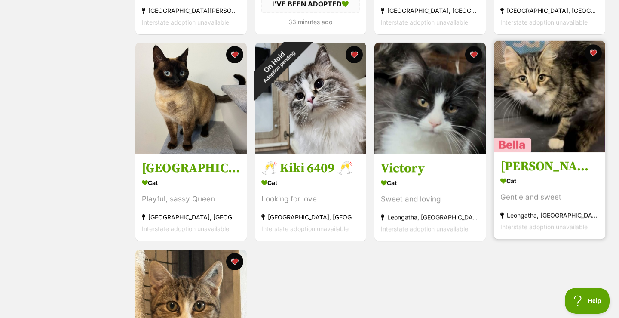 The height and width of the screenshot is (318, 619). What do you see at coordinates (191, 199) in the screenshot?
I see `div: Playful, sassy Queen` at bounding box center [191, 199].